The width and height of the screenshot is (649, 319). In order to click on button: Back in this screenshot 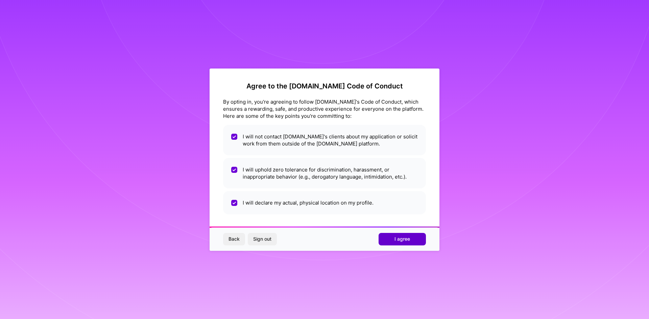, I will do `click(234, 239)`.